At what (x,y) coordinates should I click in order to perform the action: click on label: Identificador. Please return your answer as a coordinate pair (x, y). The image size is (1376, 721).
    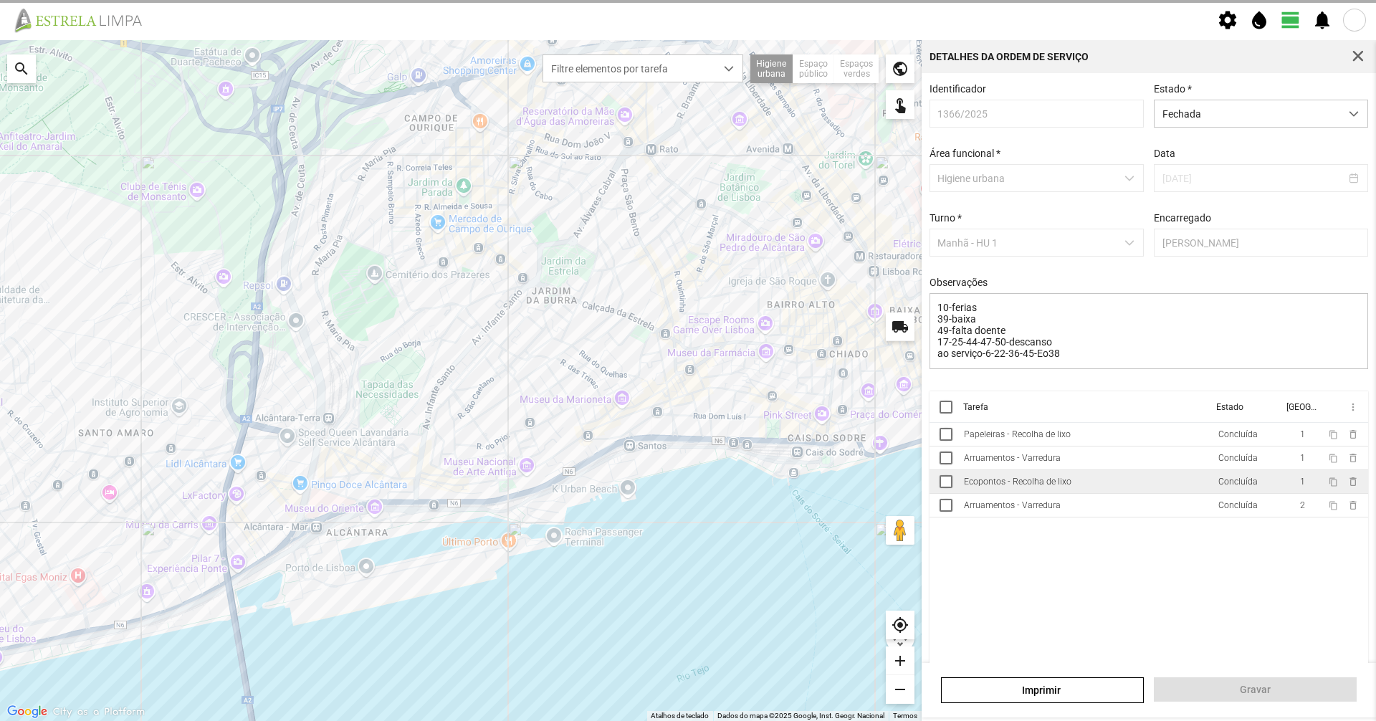
    Looking at the image, I should click on (957, 89).